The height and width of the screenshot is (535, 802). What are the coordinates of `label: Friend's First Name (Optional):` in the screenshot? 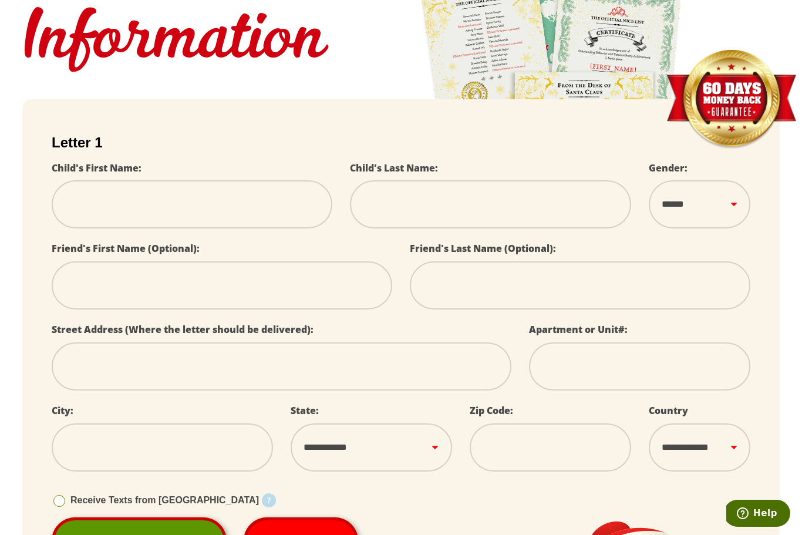 It's located at (126, 248).